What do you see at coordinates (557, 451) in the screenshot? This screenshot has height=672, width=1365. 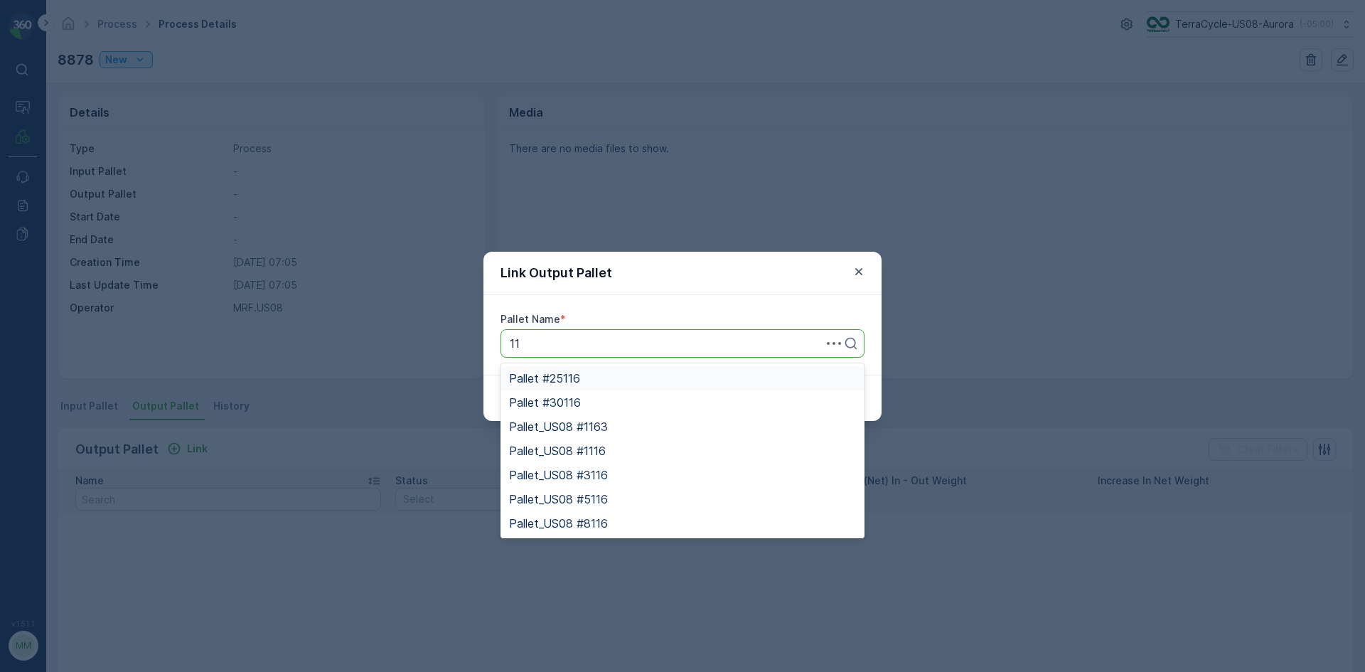 I see `span: Pallet_US08 #1116` at bounding box center [557, 451].